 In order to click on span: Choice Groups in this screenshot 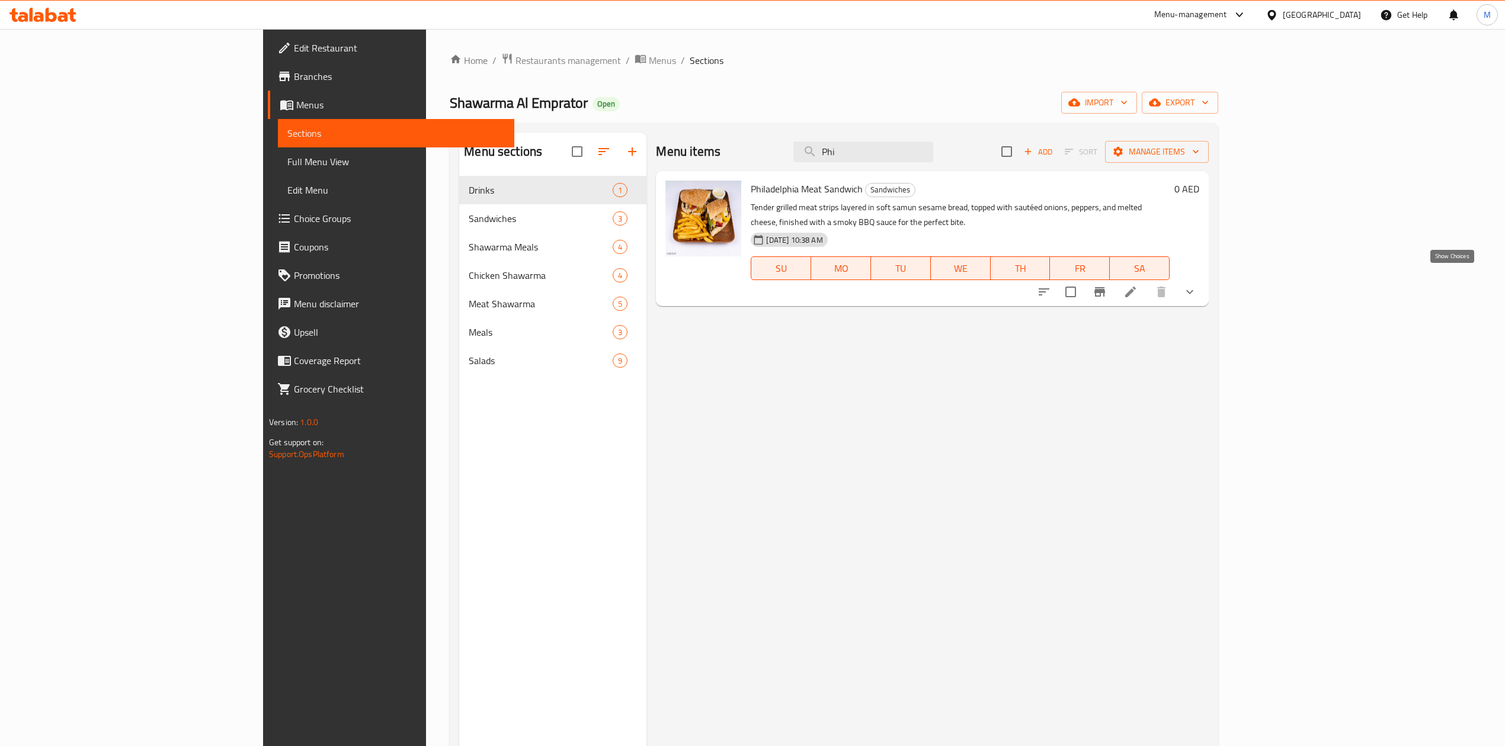, I will do `click(399, 219)`.